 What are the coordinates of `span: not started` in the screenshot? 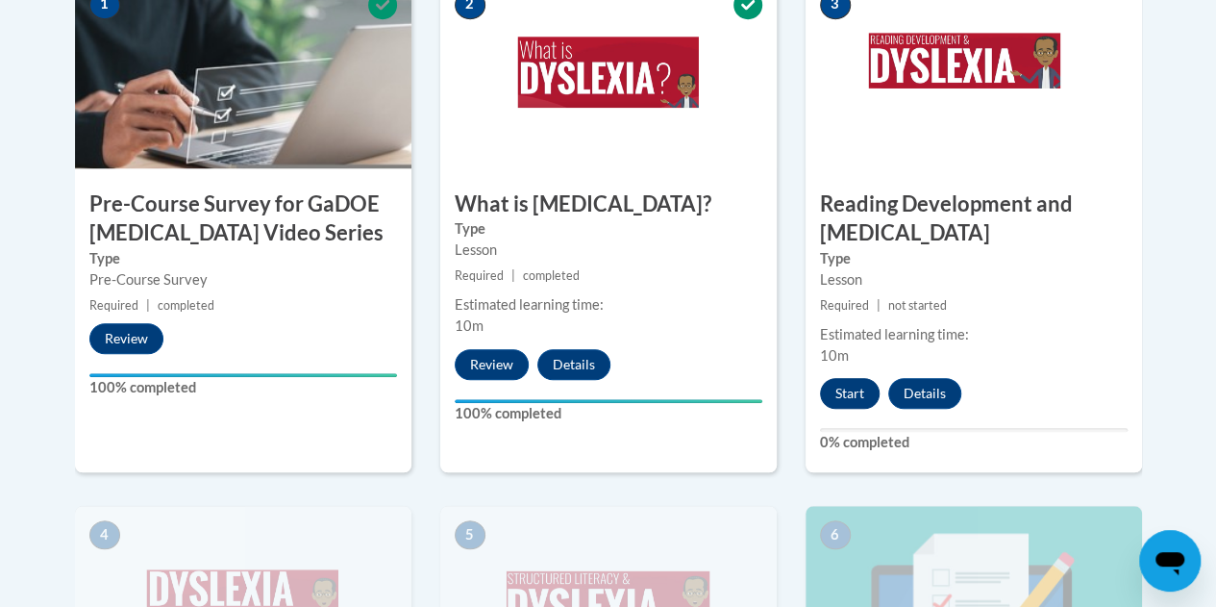 It's located at (917, 305).